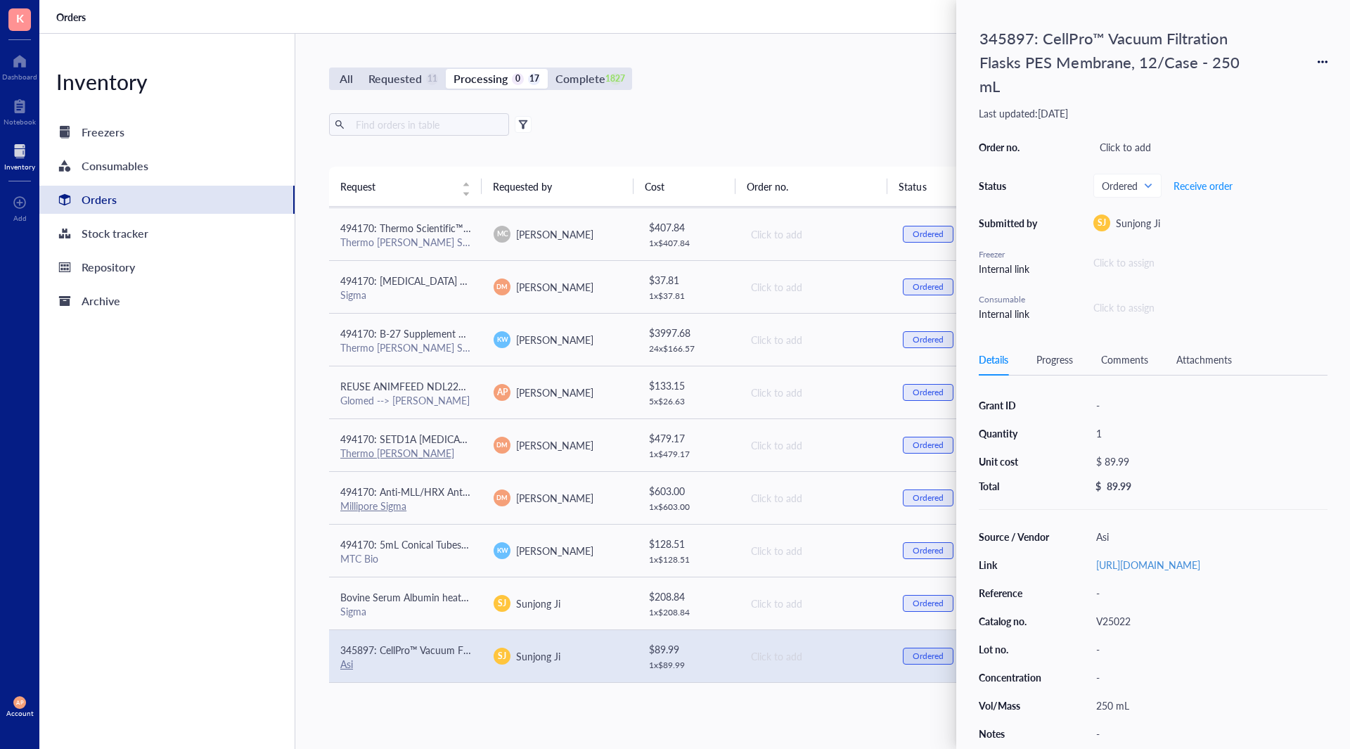 This screenshot has height=749, width=1350. Describe the element at coordinates (688, 454) in the screenshot. I see `div: 1 x $ 479.17` at that location.